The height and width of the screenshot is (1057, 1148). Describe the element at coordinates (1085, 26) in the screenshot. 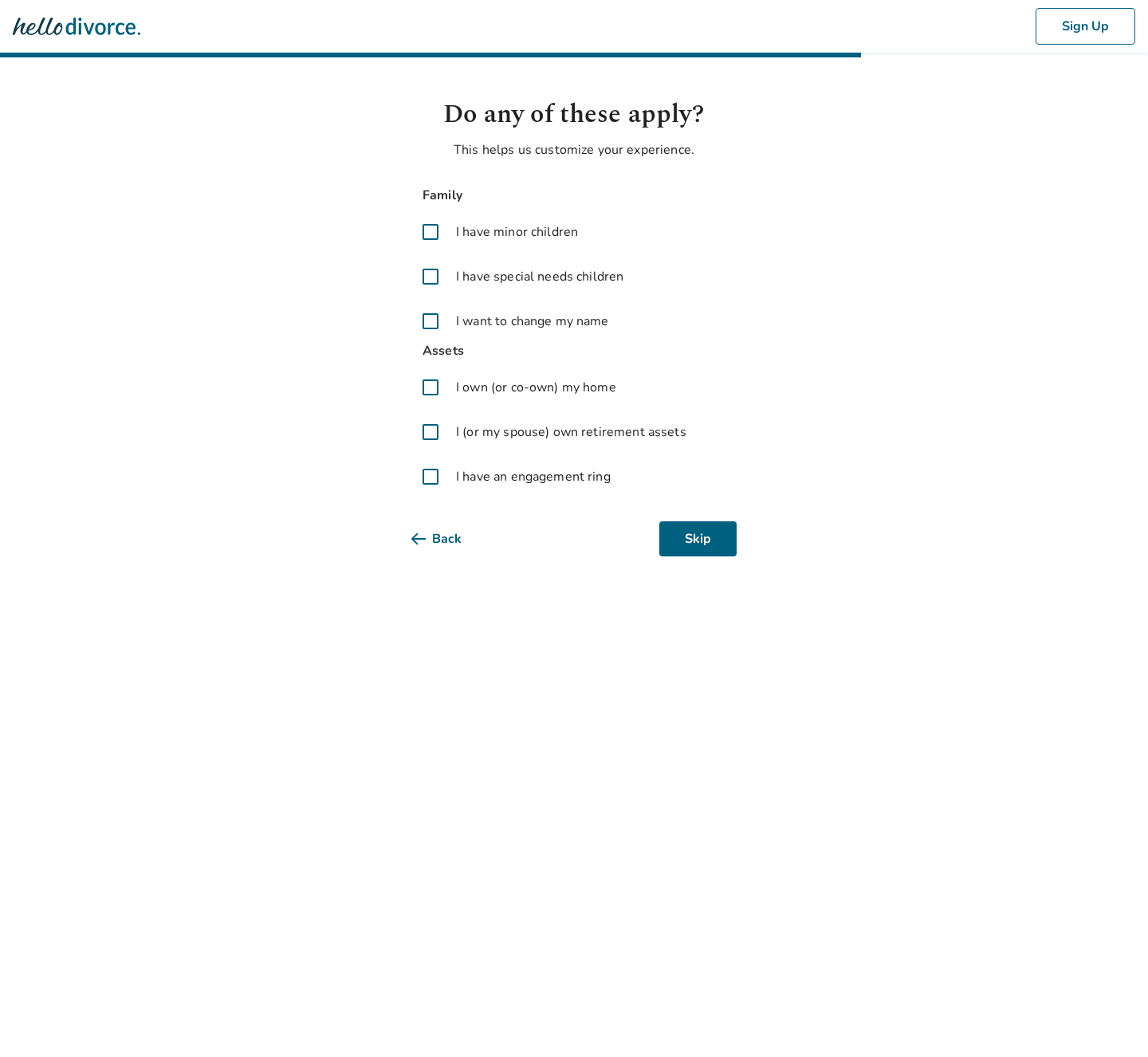

I see `button: Sign Up` at that location.